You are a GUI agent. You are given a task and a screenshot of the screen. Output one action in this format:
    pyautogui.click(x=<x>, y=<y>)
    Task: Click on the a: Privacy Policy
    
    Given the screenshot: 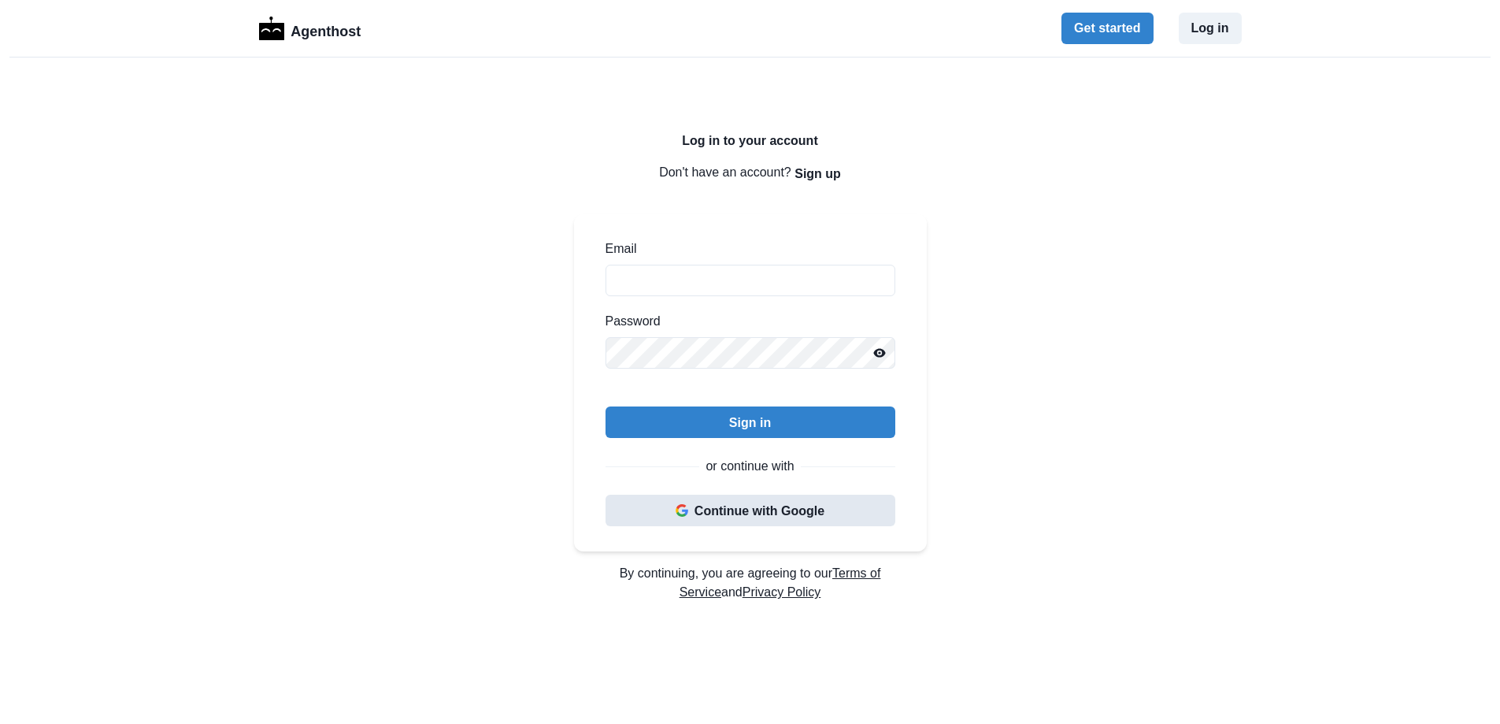 What is the action you would take?
    pyautogui.click(x=782, y=591)
    